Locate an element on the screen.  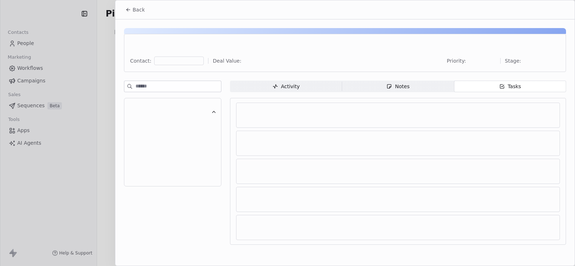
button: Back is located at coordinates (135, 10).